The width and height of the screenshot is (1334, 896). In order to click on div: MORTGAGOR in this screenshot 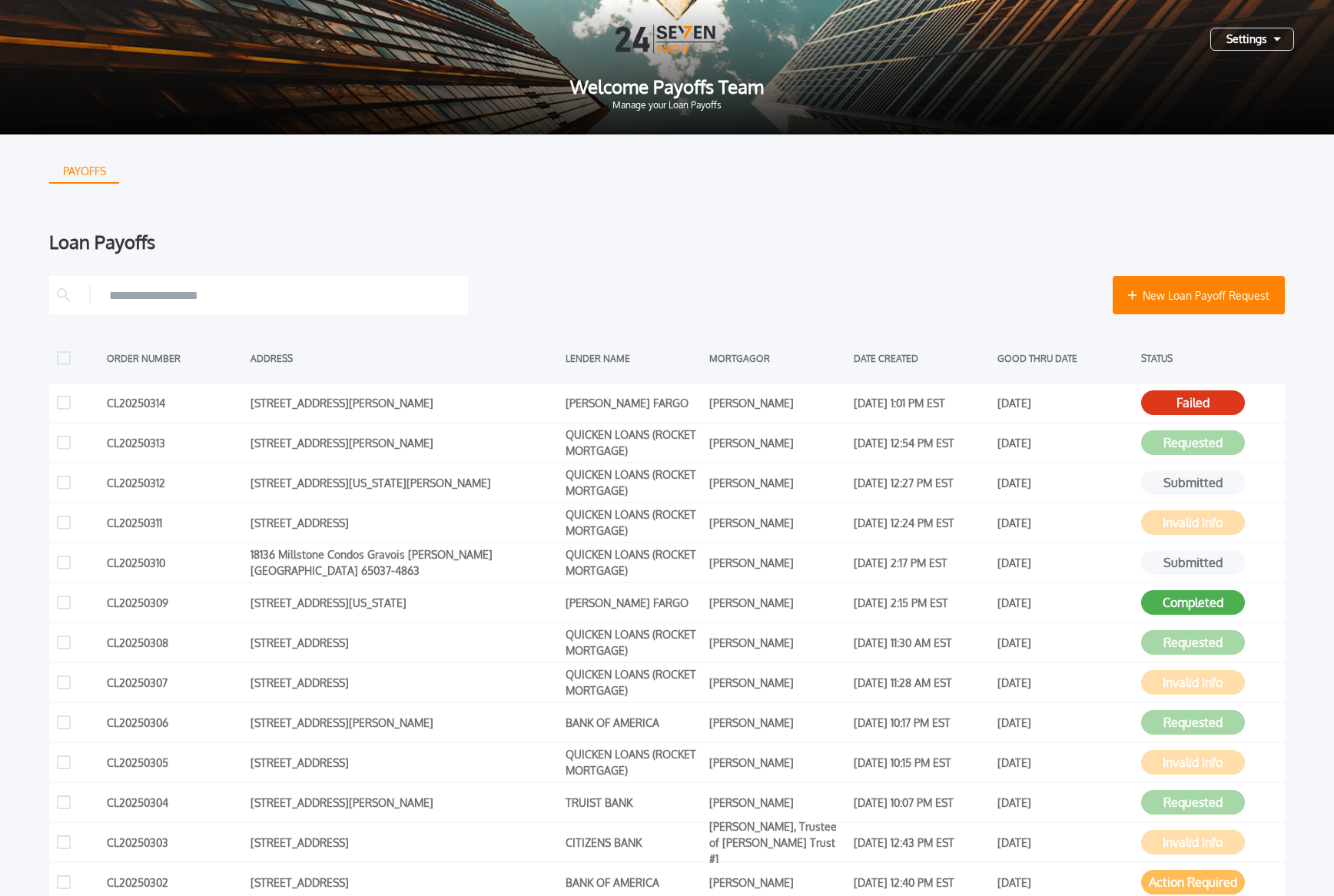, I will do `click(777, 358)`.